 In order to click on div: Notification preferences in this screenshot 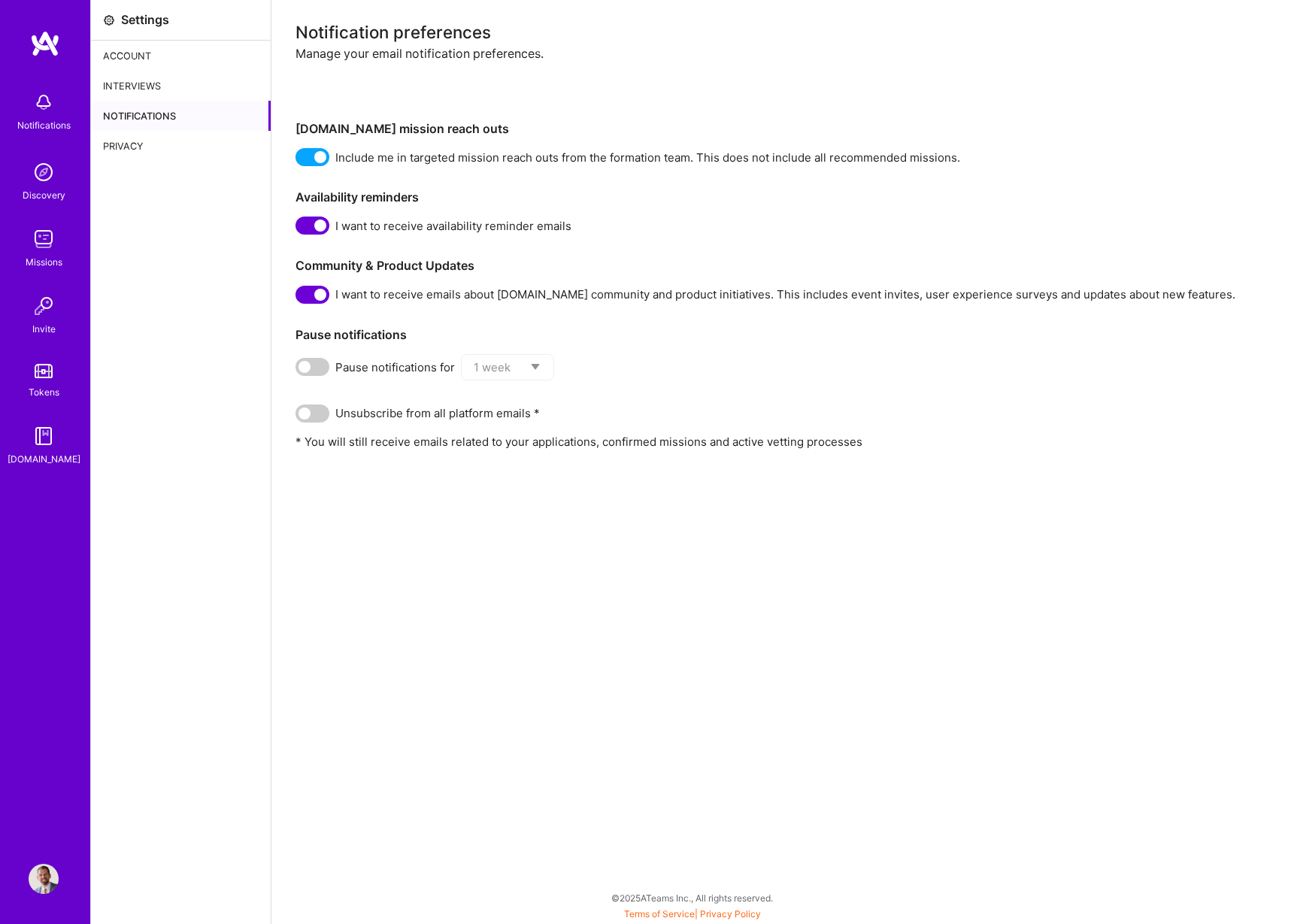, I will do `click(783, 32)`.